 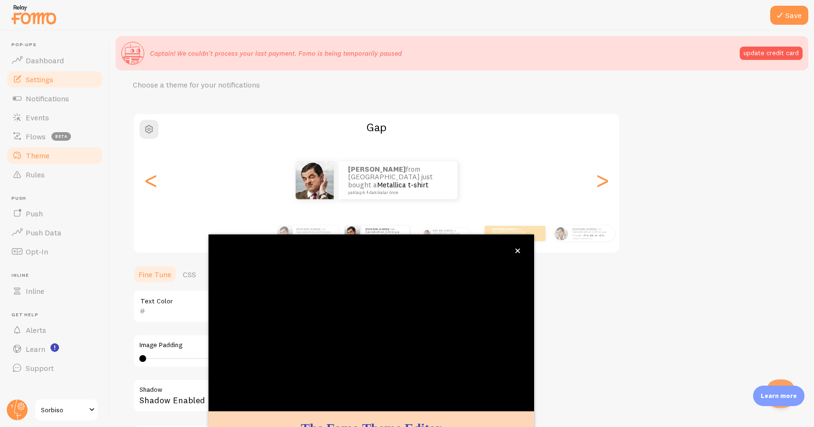 I want to click on a: Learn, so click(x=55, y=349).